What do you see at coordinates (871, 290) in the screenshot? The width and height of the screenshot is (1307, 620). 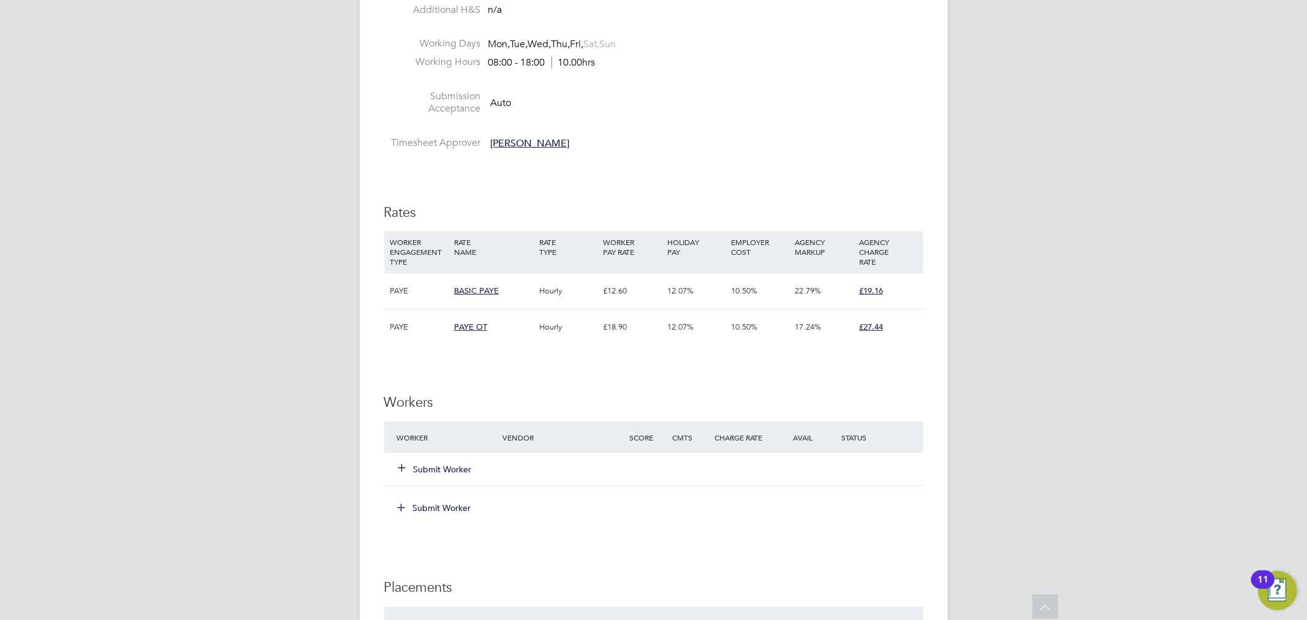 I see `span: £19.16` at bounding box center [871, 290].